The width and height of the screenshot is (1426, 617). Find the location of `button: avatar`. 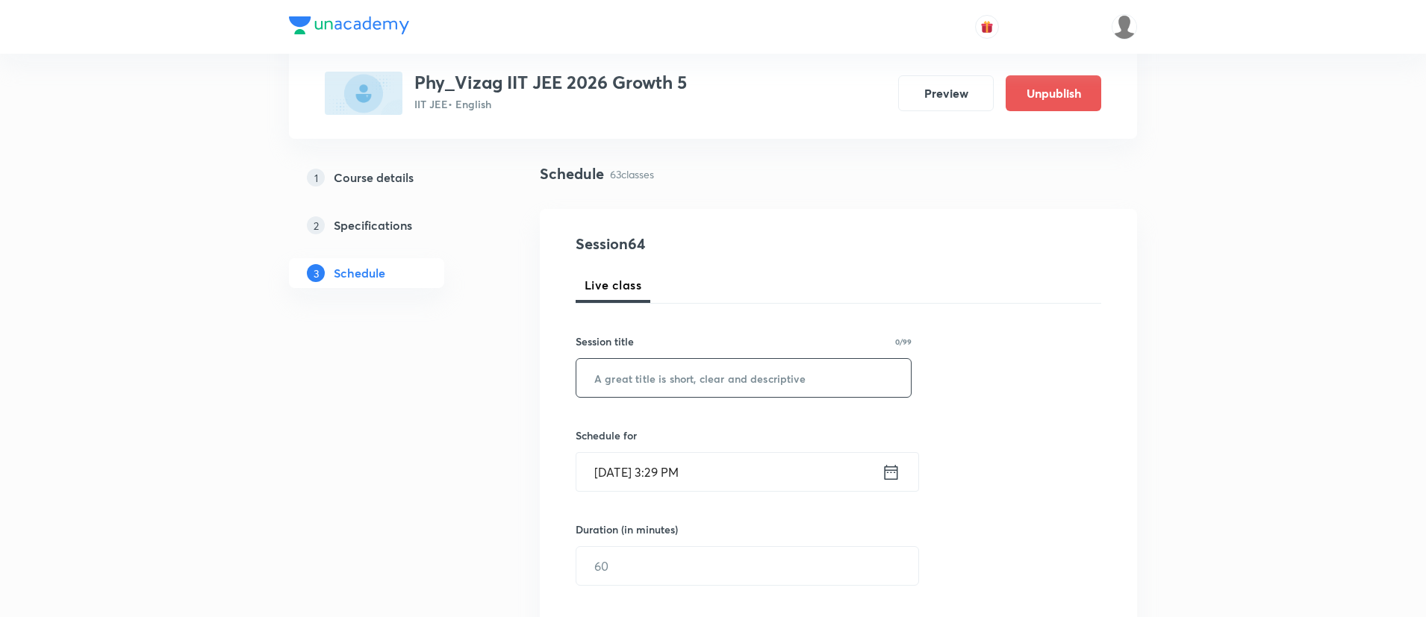

button: avatar is located at coordinates (987, 27).